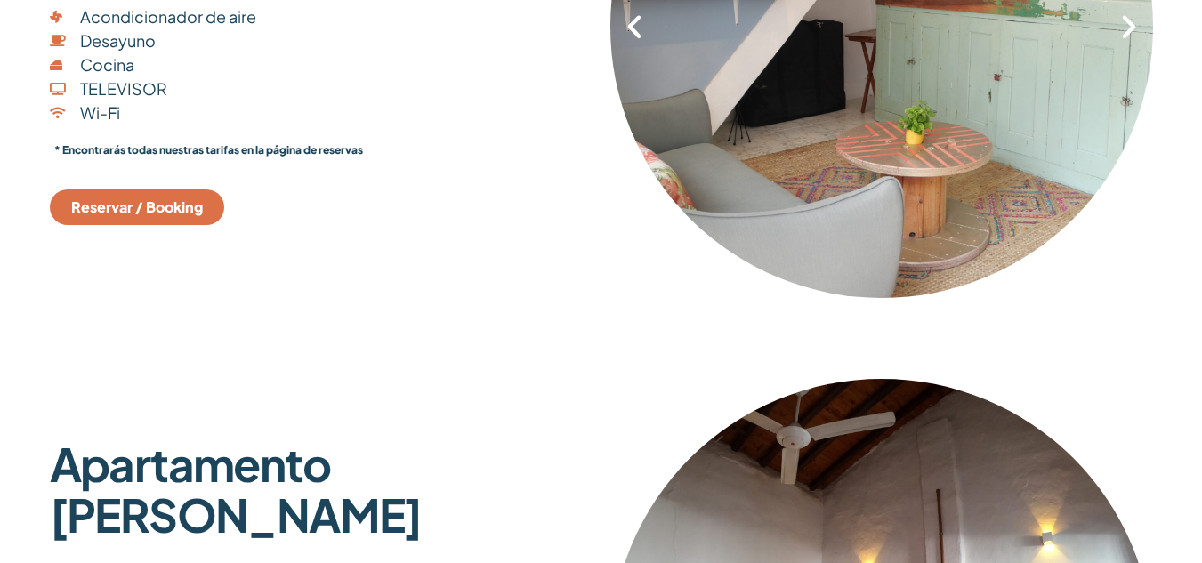  What do you see at coordinates (137, 206) in the screenshot?
I see `font: Reservar / Booking` at bounding box center [137, 206].